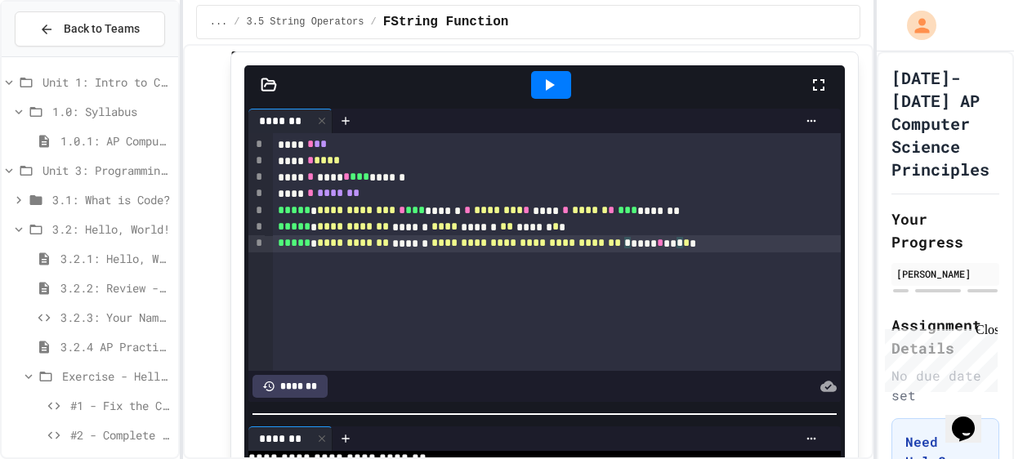  What do you see at coordinates (306, 22) in the screenshot?
I see `span: 3.5 String Operators` at bounding box center [306, 22].